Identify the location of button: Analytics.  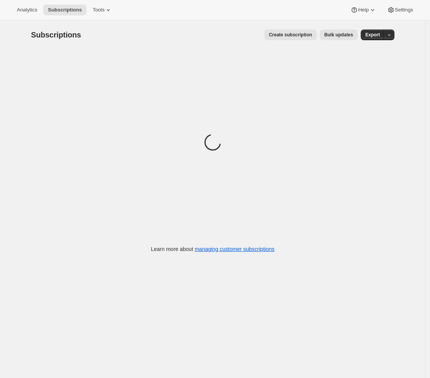
(27, 10).